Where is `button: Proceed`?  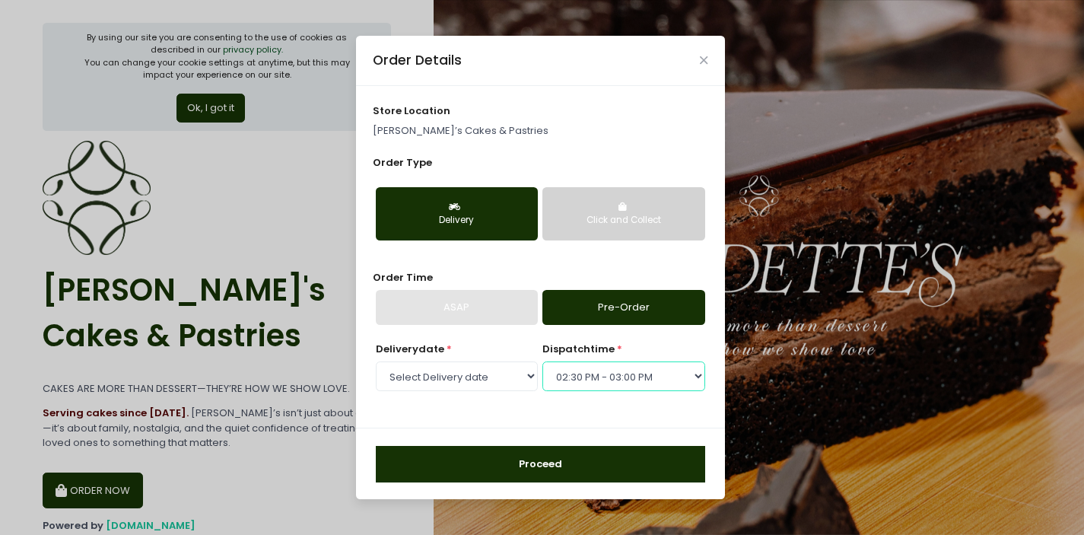
button: Proceed is located at coordinates (540, 464).